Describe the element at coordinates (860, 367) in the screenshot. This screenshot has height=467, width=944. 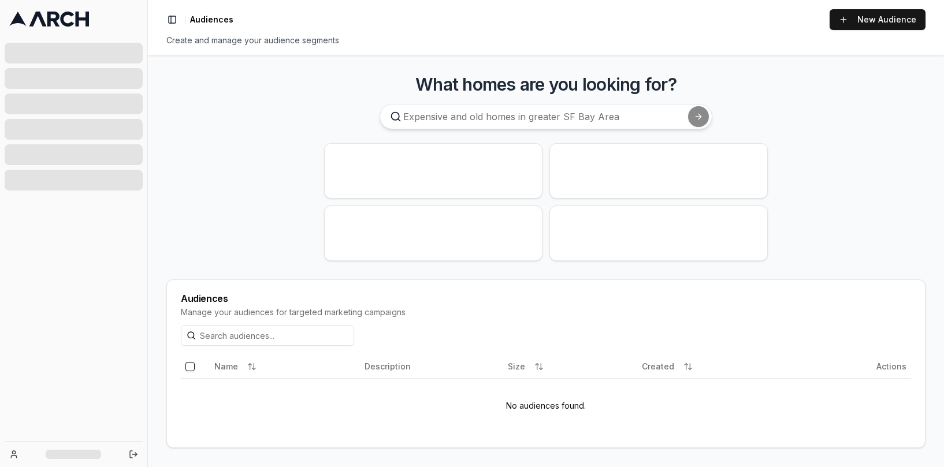
I see `th: Actions` at that location.